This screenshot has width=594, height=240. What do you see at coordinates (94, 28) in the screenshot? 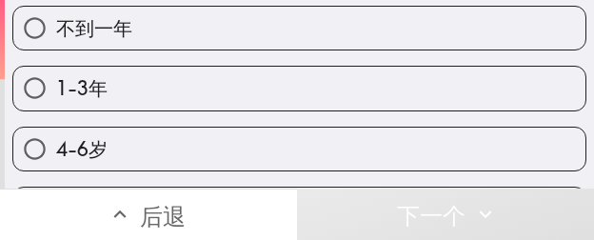
I see `font: 不到一年` at bounding box center [94, 28].